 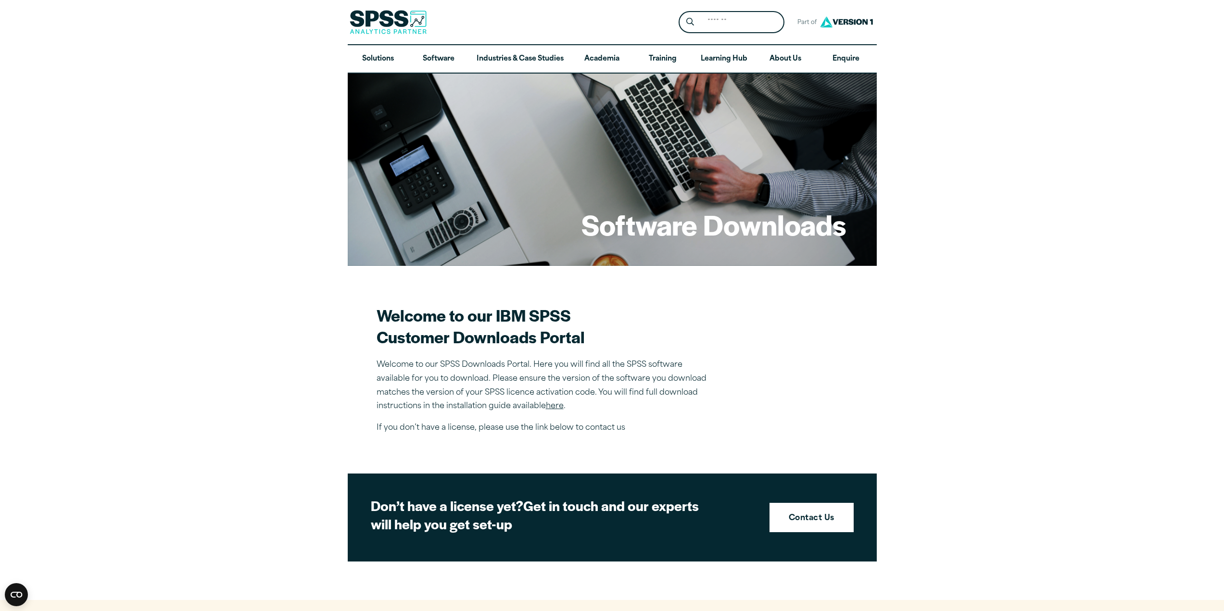 What do you see at coordinates (689, 22) in the screenshot?
I see `button: Search magnifying glass icon` at bounding box center [689, 22].